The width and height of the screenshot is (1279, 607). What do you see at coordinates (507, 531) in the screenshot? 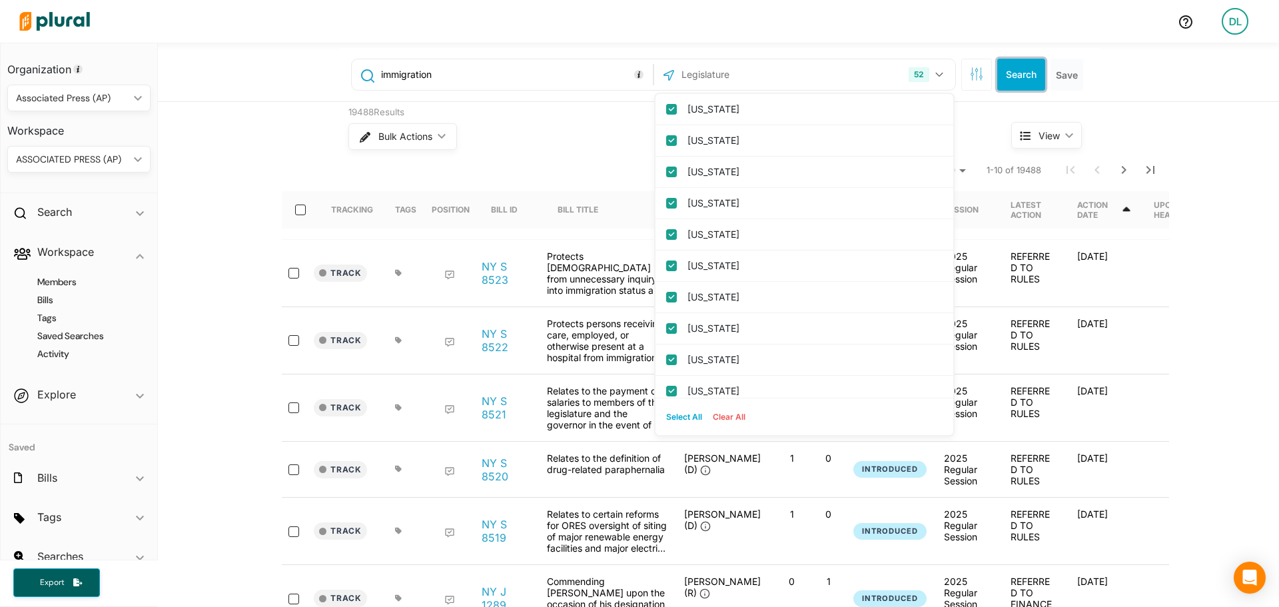
I see `a: NY S 8519` at bounding box center [507, 531].